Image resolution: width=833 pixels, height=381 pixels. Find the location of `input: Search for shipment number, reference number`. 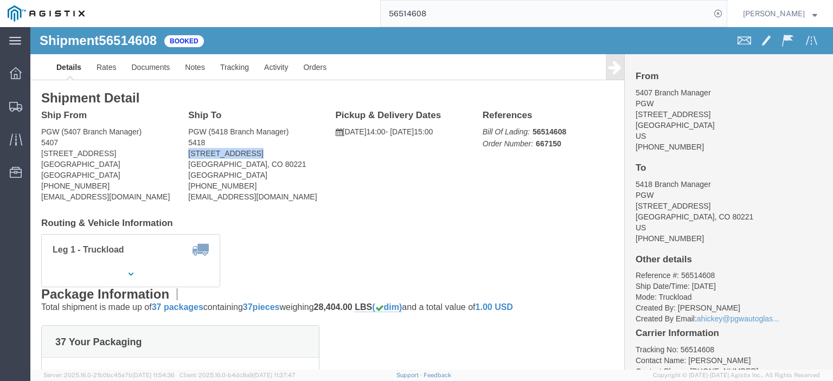

input: Search for shipment number, reference number is located at coordinates (546, 14).